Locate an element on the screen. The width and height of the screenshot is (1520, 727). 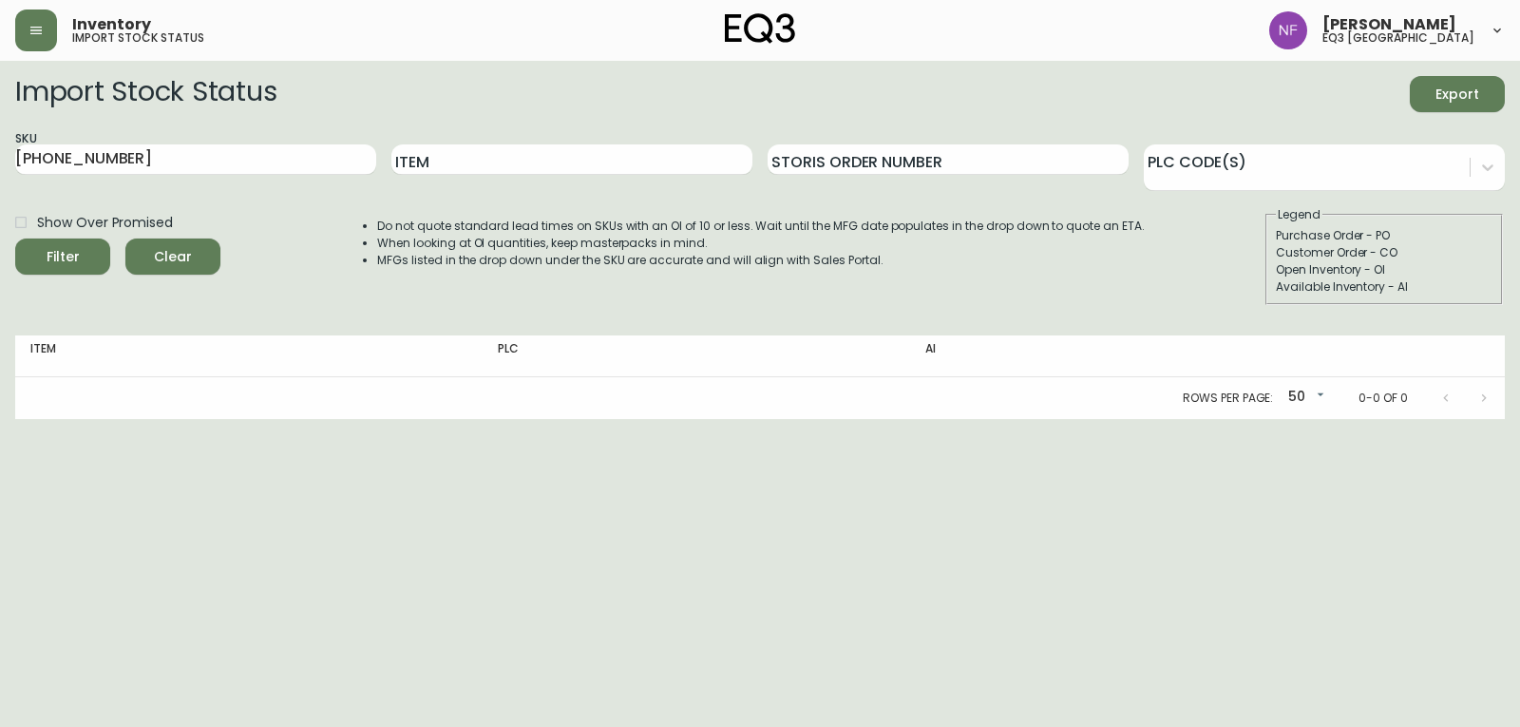
button: Clear is located at coordinates (173, 257).